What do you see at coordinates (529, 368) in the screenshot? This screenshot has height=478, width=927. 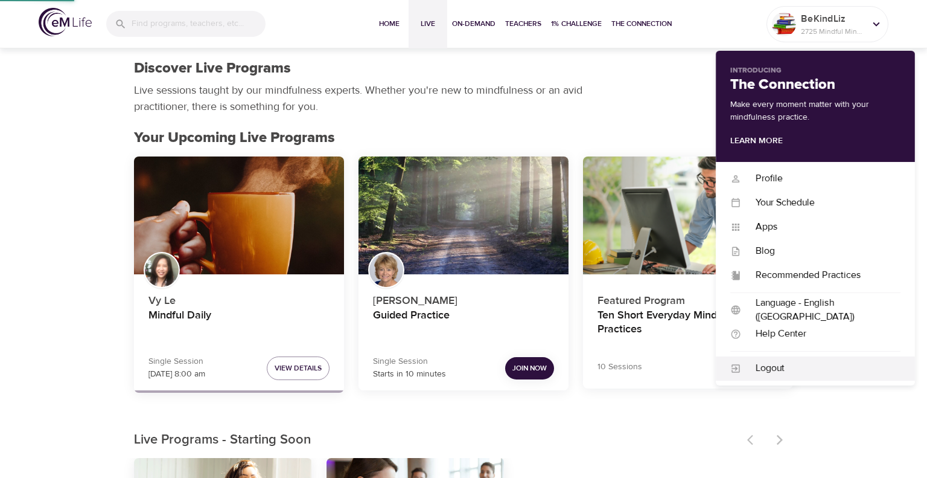 I see `span: Join Now` at bounding box center [529, 368].